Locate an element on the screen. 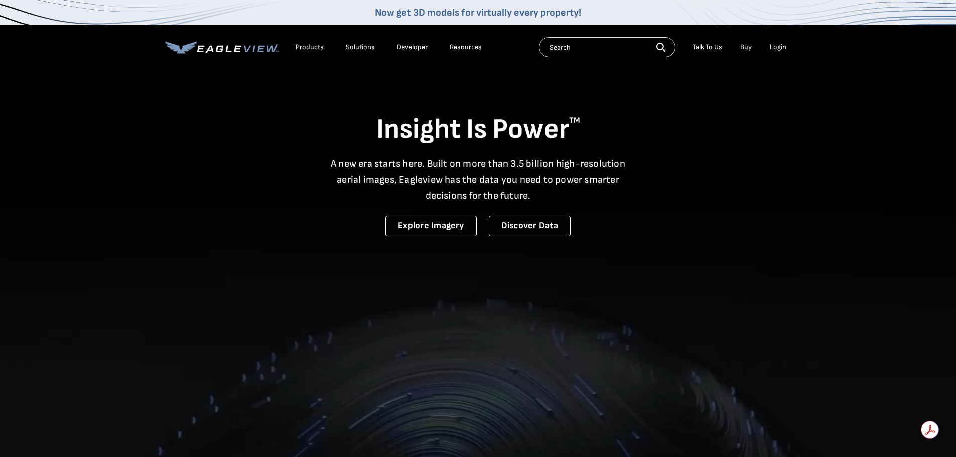  h1: Insight Is Power is located at coordinates (478, 130).